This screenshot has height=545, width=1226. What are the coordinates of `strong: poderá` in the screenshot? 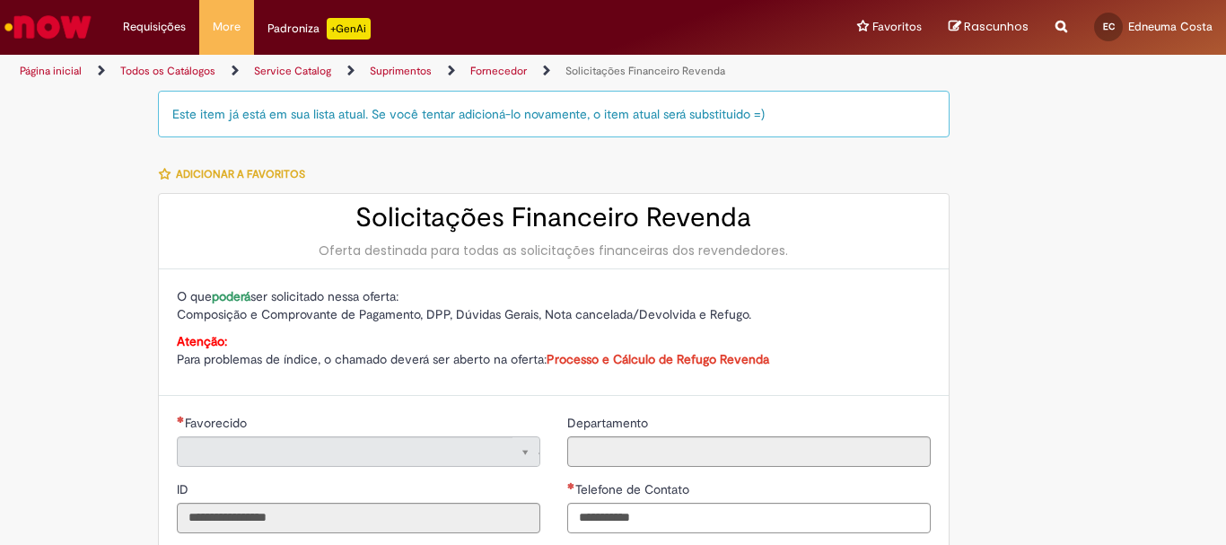 It's located at (231, 296).